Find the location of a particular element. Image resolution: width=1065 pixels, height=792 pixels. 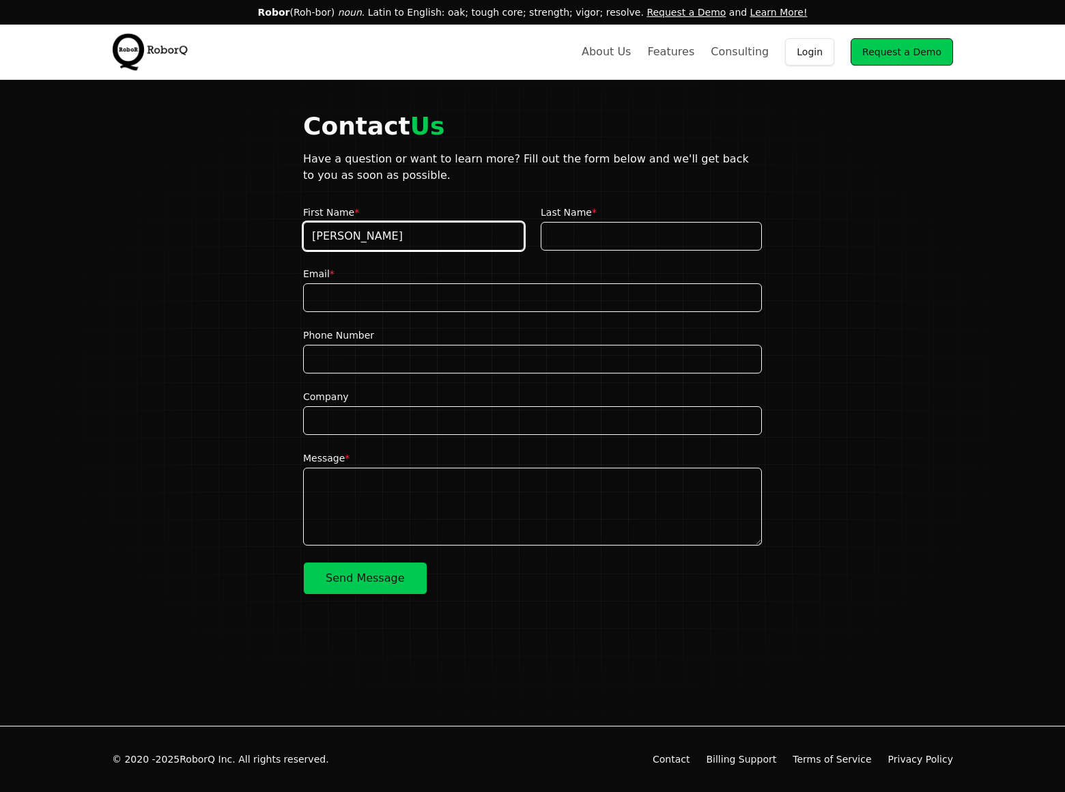

a: Privacy Policy is located at coordinates (920, 759).